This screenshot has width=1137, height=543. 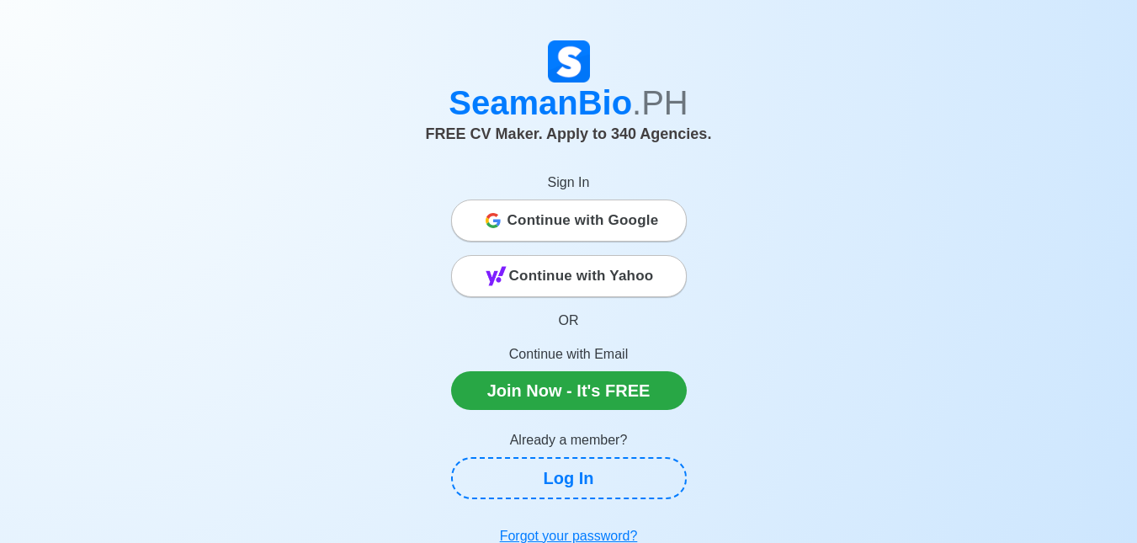 What do you see at coordinates (569, 183) in the screenshot?
I see `p: Sign In` at bounding box center [569, 183].